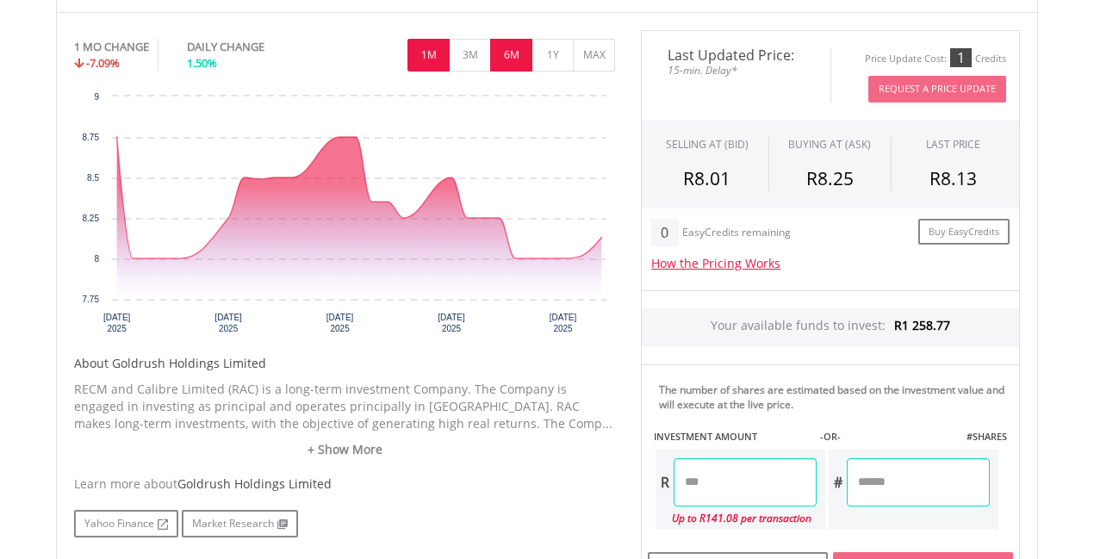 This screenshot has height=559, width=1094. Describe the element at coordinates (830, 327) in the screenshot. I see `div: Your available funds to invest:` at that location.